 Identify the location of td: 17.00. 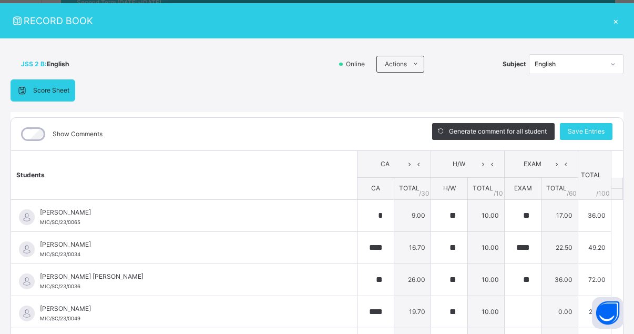
(560, 215).